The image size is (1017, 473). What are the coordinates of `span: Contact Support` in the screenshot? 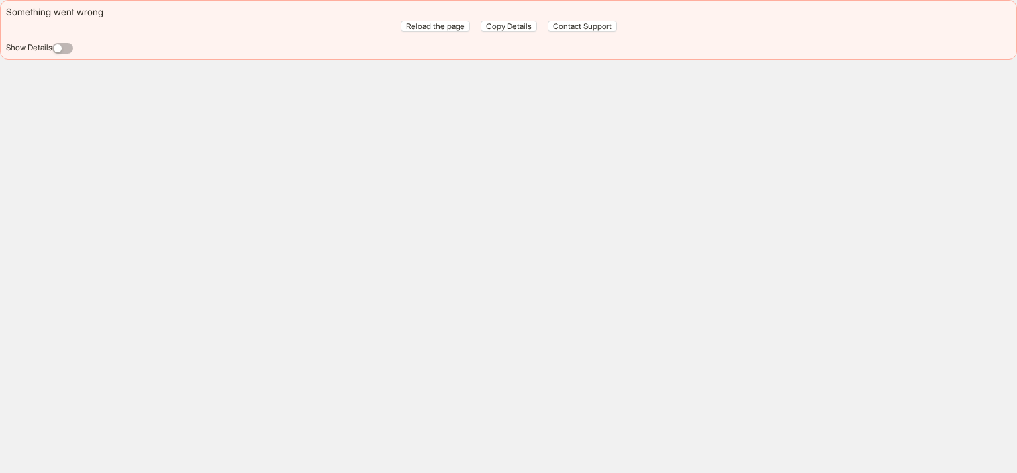 It's located at (582, 26).